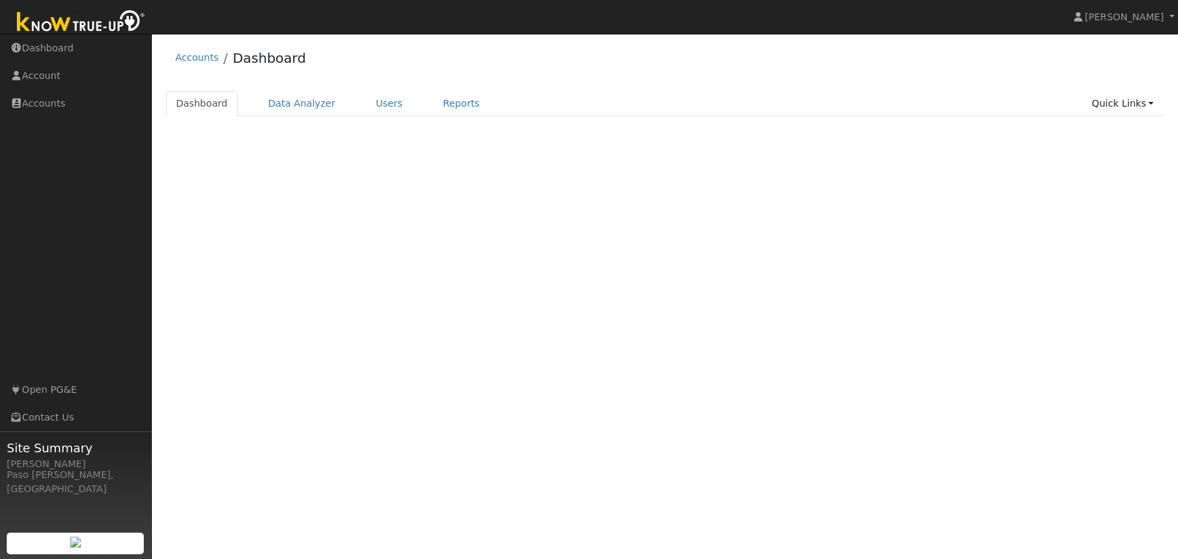 The width and height of the screenshot is (1178, 559). I want to click on img: Know True-Up, so click(81, 22).